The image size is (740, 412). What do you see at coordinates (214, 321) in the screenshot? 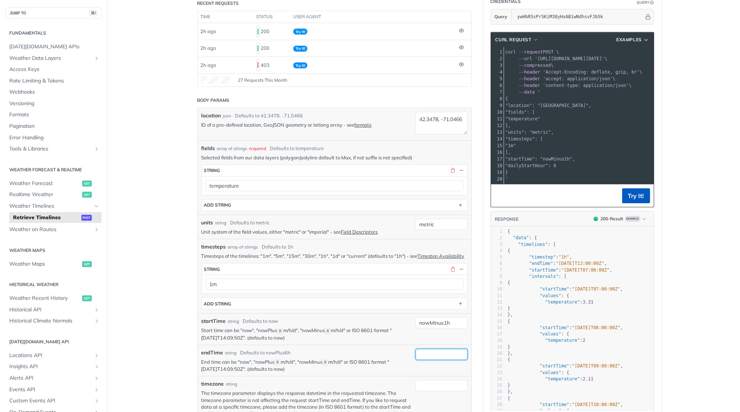
I see `label: startTime` at bounding box center [214, 321].